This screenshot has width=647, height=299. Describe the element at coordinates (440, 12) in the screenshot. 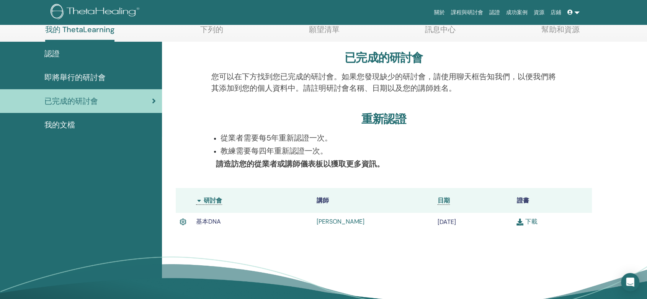

I see `a: 關於` at that location.